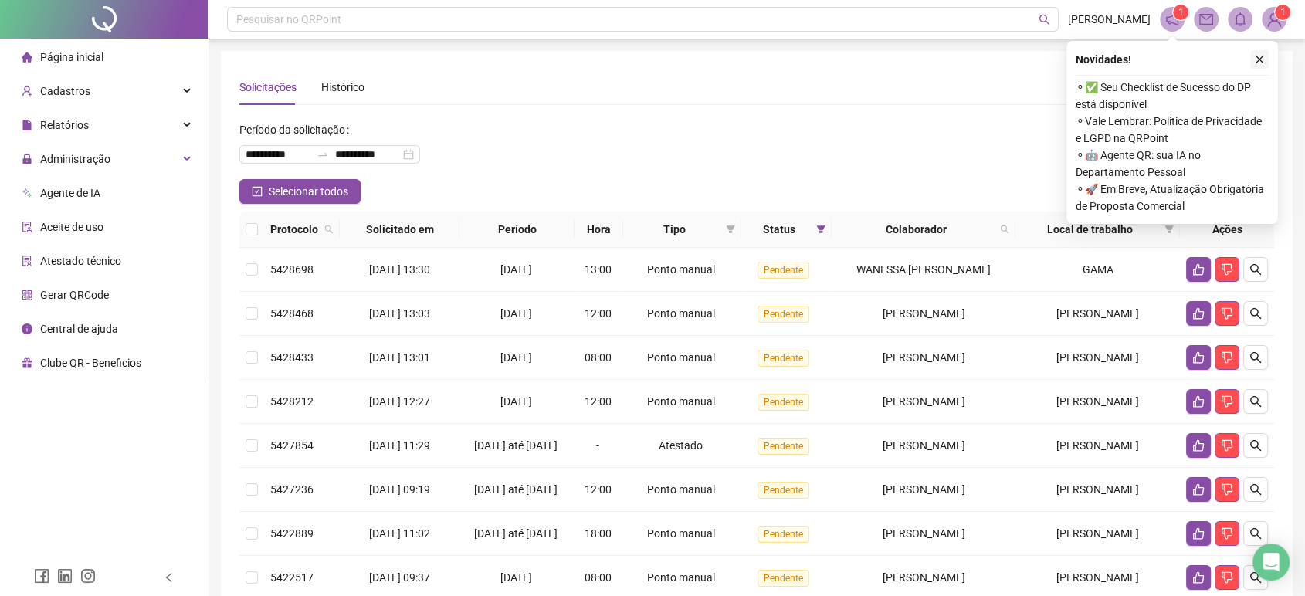  I want to click on div: Solicitações, so click(268, 87).